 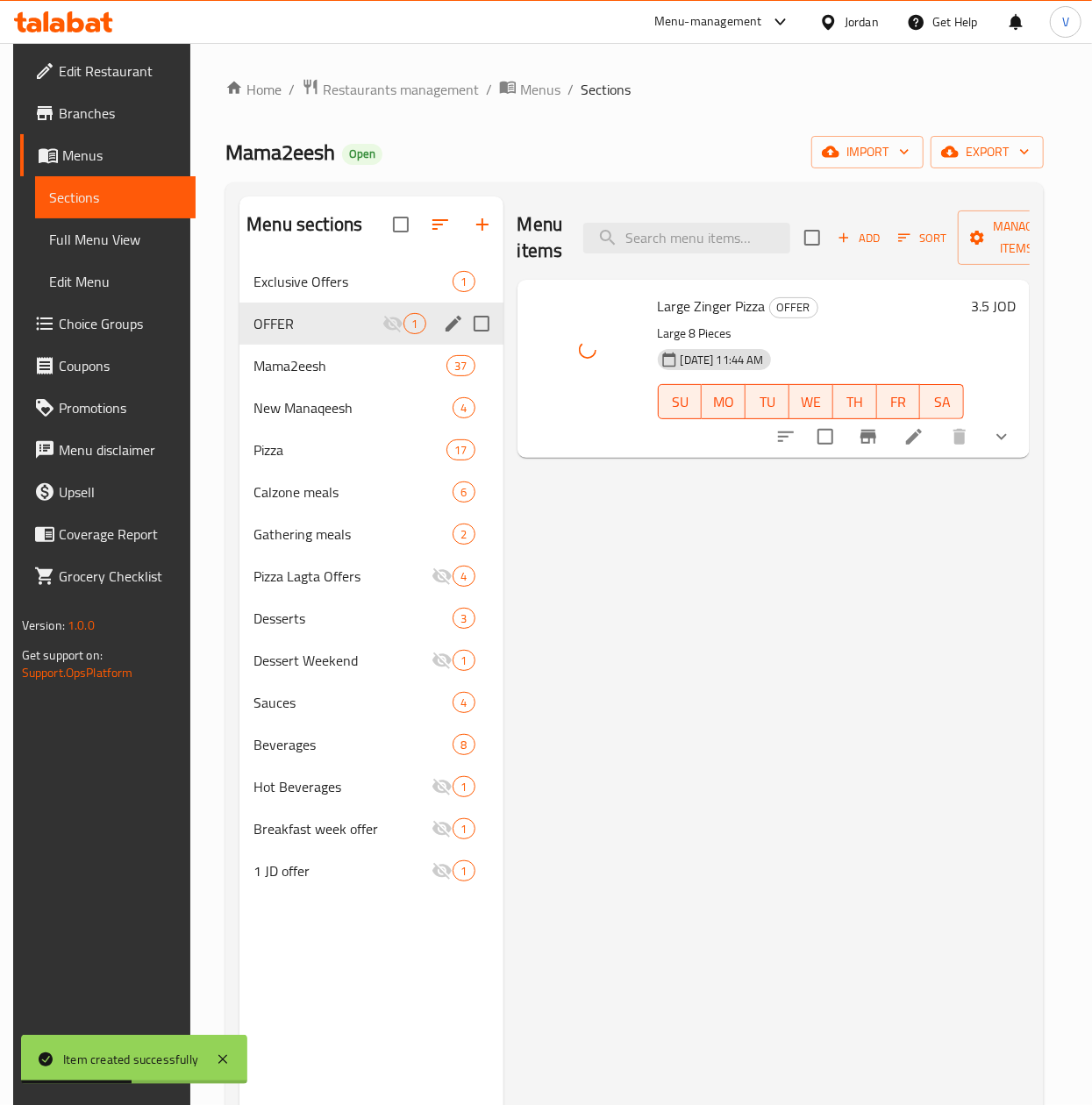 What do you see at coordinates (811, 402) in the screenshot?
I see `span: WE` at bounding box center [811, 402].